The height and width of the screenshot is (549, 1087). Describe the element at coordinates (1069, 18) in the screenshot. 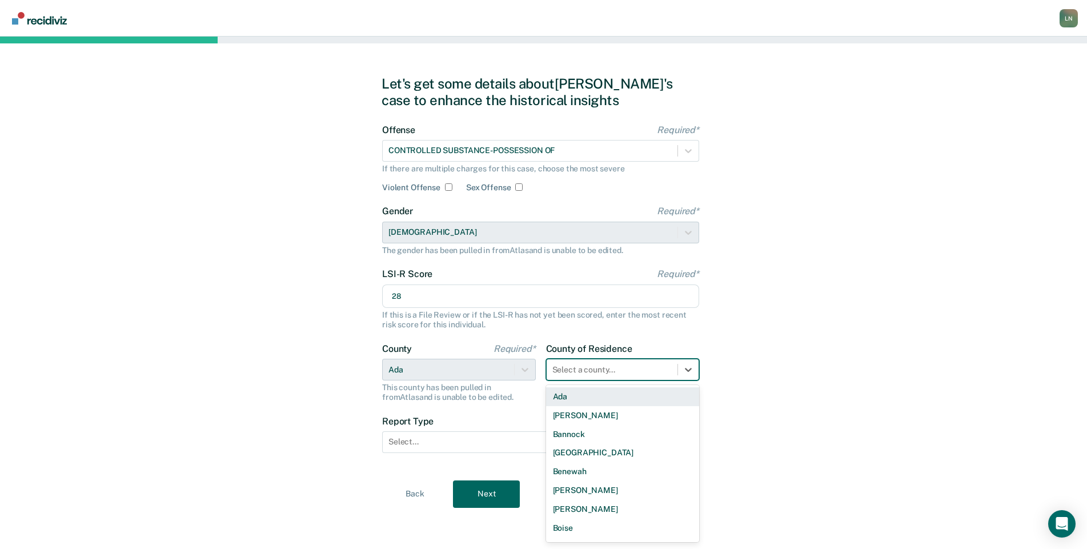

I see `button: Profile dropdown button` at that location.